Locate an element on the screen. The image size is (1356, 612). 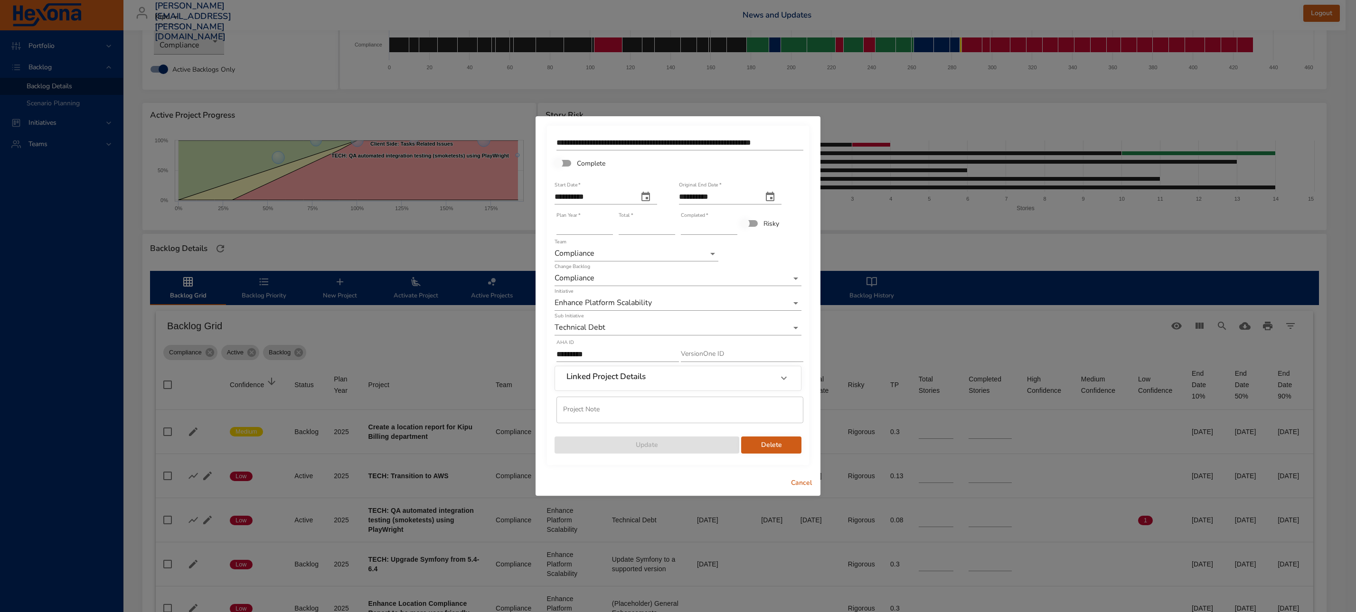
label: Completed is located at coordinates (695, 216).